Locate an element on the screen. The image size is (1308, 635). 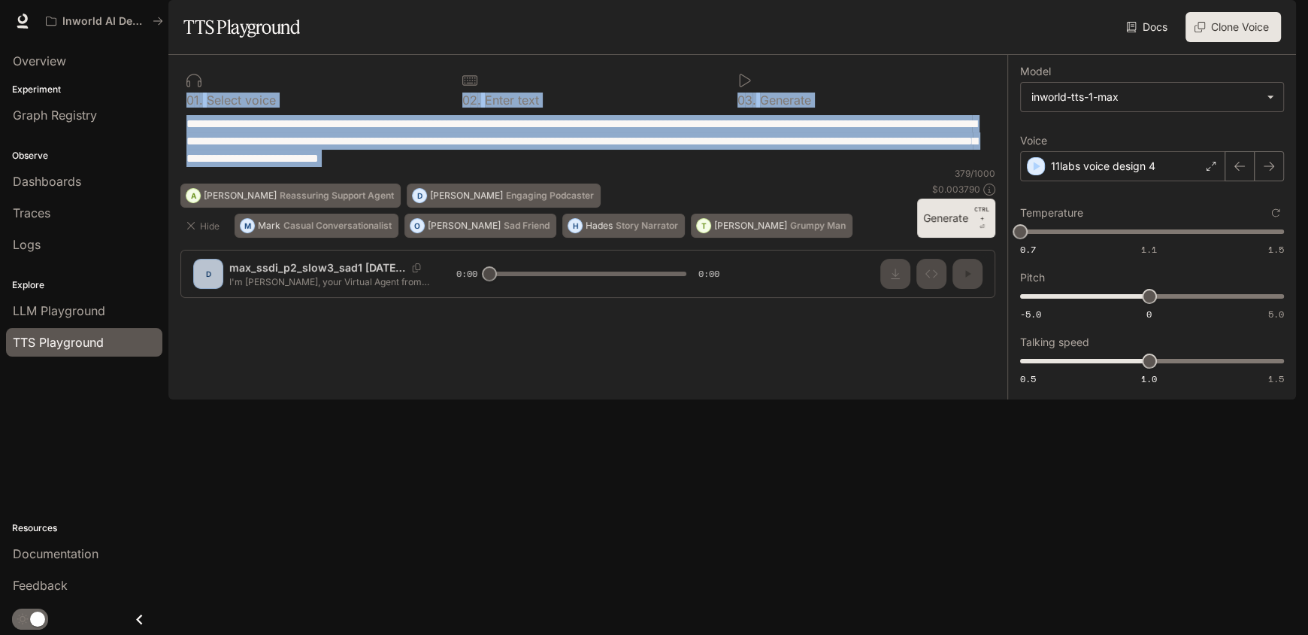
p: Enter text is located at coordinates (510, 100).